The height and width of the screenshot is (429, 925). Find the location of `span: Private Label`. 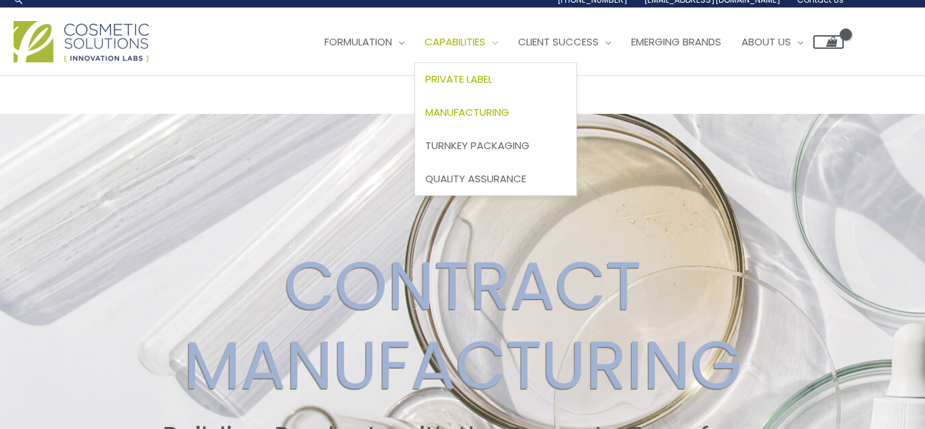

span: Private Label is located at coordinates (459, 79).